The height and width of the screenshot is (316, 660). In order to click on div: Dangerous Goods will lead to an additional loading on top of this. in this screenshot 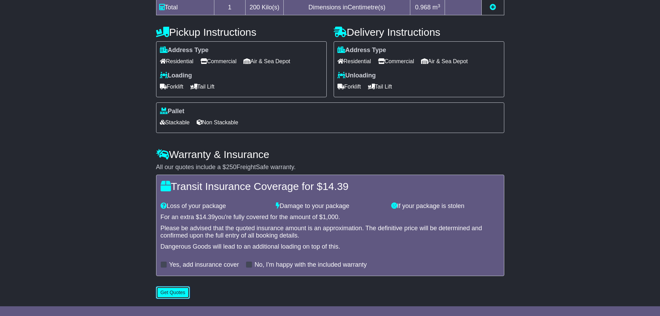, I will do `click(330, 247)`.